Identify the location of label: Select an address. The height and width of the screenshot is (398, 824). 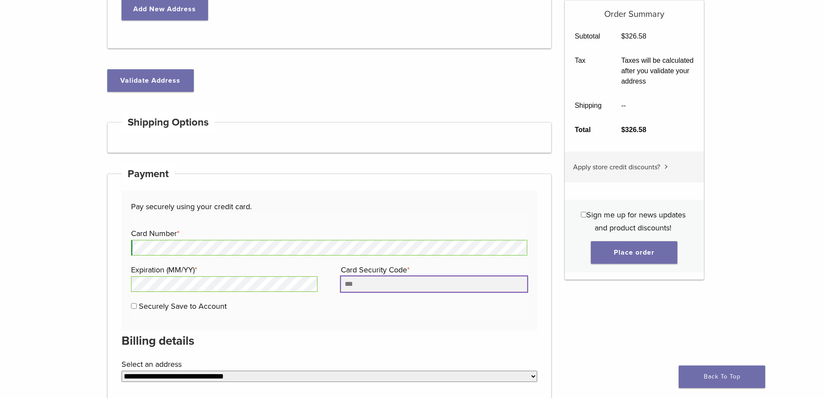
(328, 364).